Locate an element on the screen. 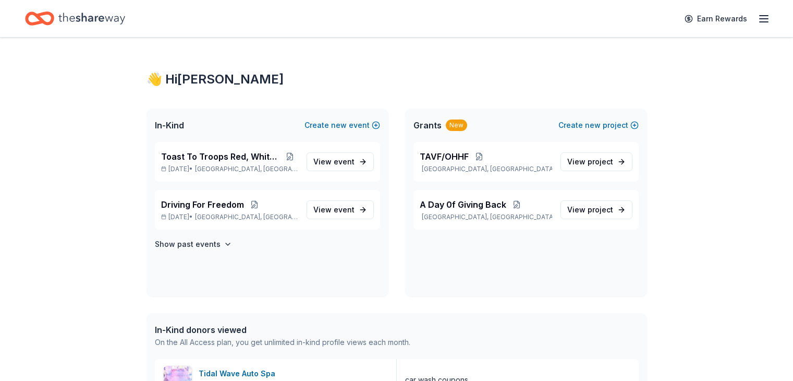 Image resolution: width=793 pixels, height=381 pixels. div: In-Kind donors viewed is located at coordinates (283, 330).